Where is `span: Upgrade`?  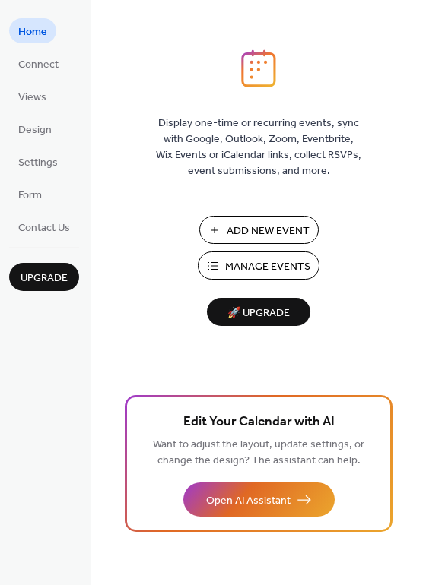
span: Upgrade is located at coordinates (44, 278).